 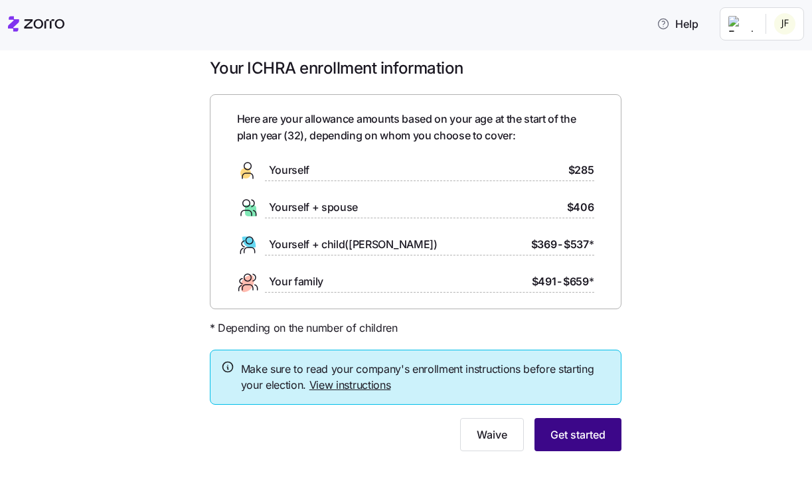 I want to click on span: Make sure to read your company's enrollment instructions before starting your election., so click(x=426, y=378).